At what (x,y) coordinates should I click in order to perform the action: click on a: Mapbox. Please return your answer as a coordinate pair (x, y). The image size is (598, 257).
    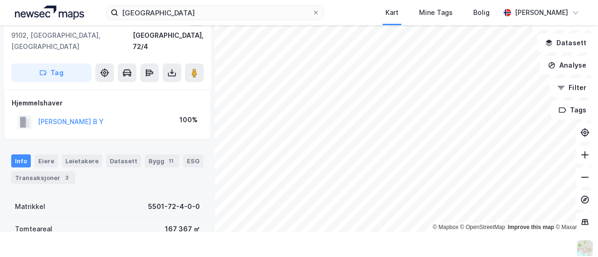
    Looking at the image, I should click on (445, 228).